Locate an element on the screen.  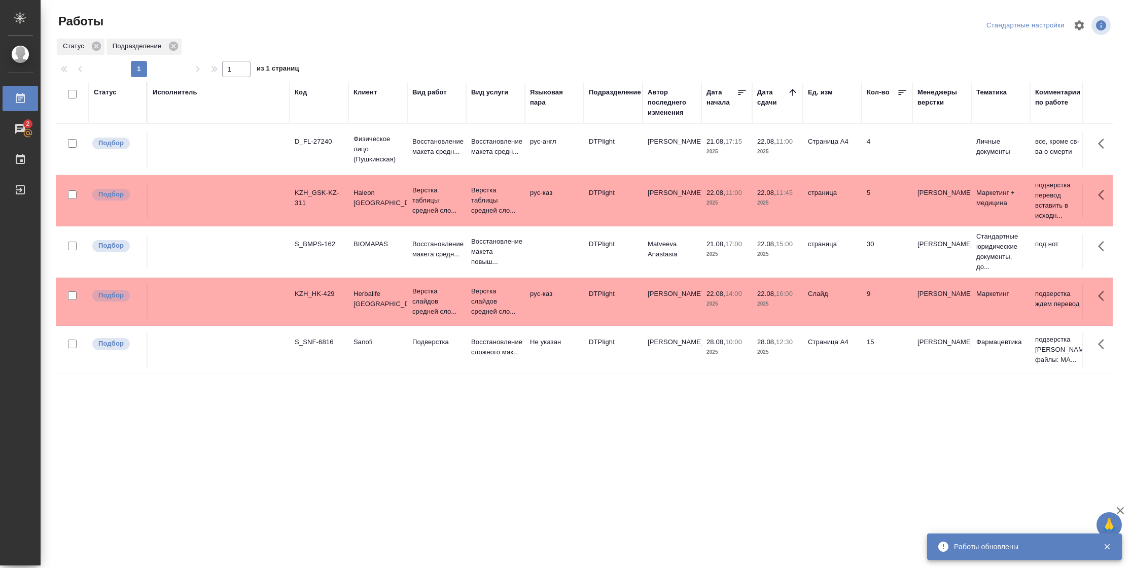
p: подверстка ждем перевод is located at coordinates (1060, 299).